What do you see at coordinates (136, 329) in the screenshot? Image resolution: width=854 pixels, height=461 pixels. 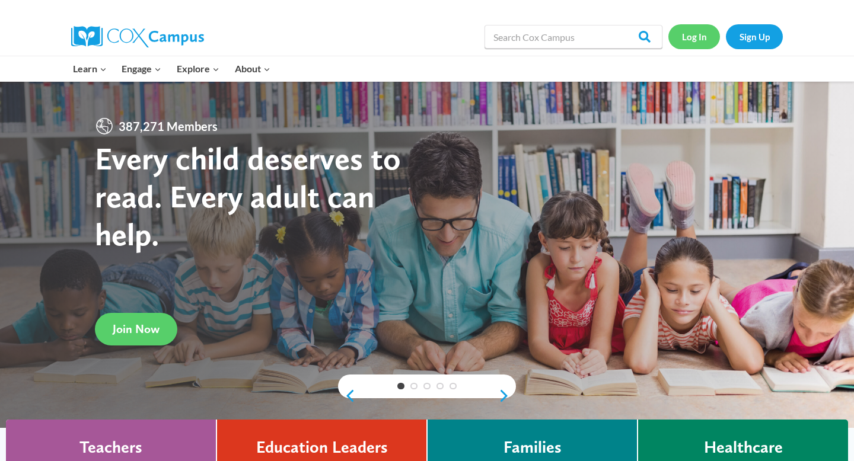 I see `span: Join Now` at bounding box center [136, 329].